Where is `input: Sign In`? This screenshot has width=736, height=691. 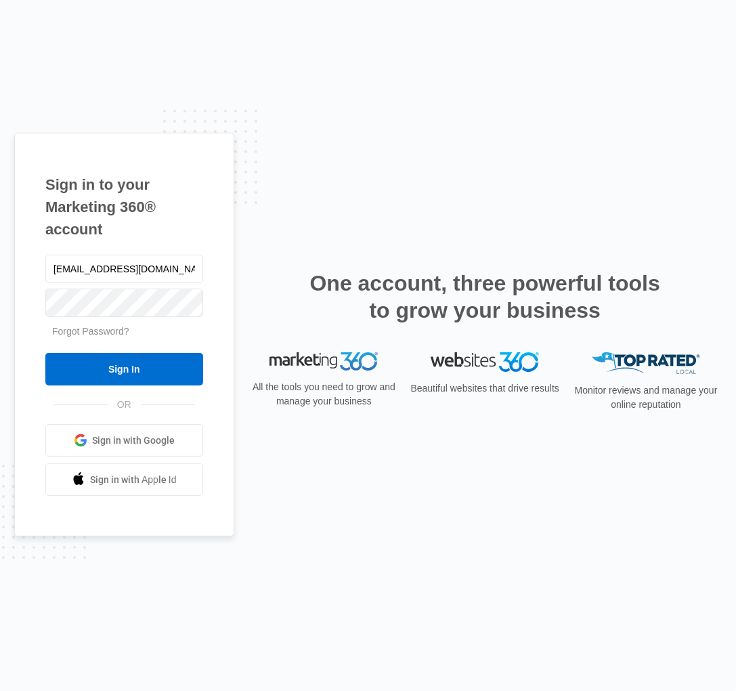
input: Sign In is located at coordinates (124, 369).